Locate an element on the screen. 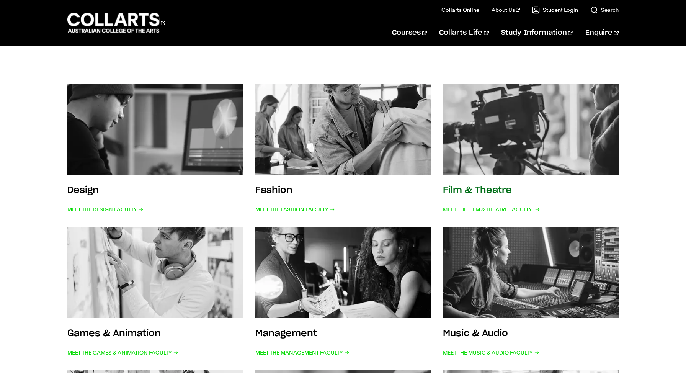 Image resolution: width=686 pixels, height=373 pixels. h3: Design is located at coordinates (83, 190).